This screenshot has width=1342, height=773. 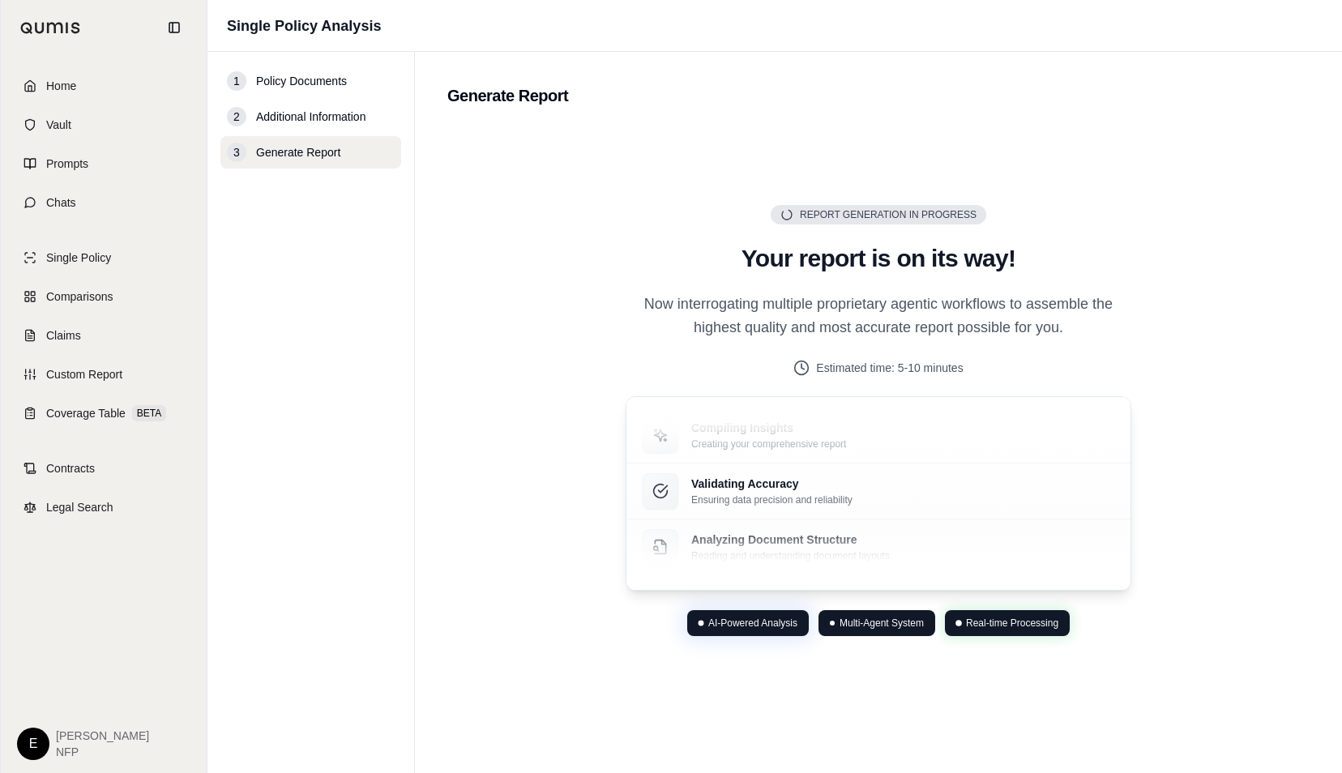 What do you see at coordinates (50, 28) in the screenshot?
I see `img: Qumis Logo` at bounding box center [50, 28].